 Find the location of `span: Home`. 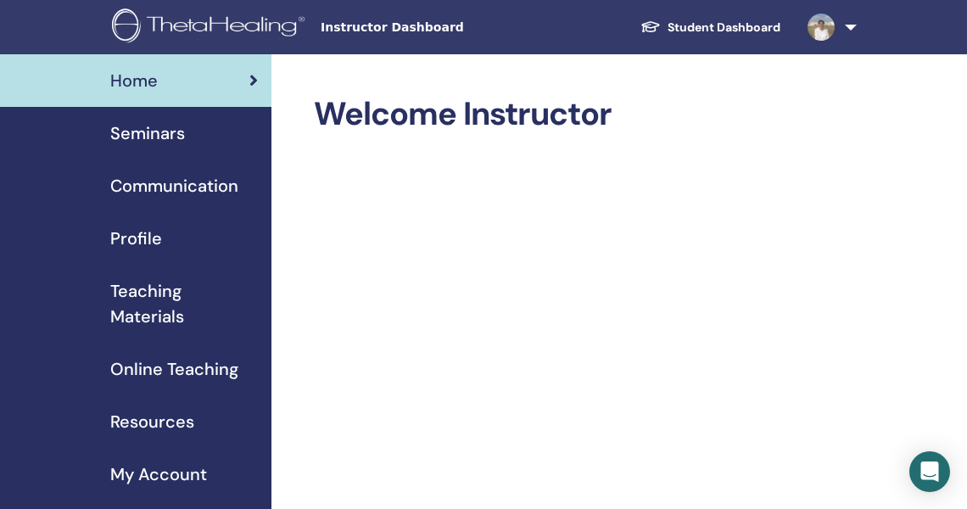

span: Home is located at coordinates (134, 81).